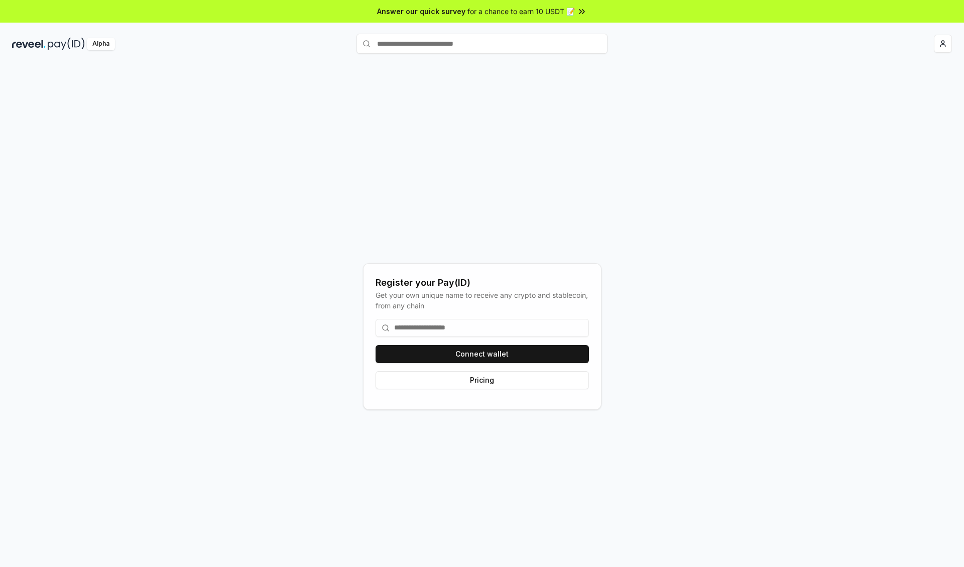 Image resolution: width=964 pixels, height=567 pixels. What do you see at coordinates (66, 44) in the screenshot?
I see `img: pay_id` at bounding box center [66, 44].